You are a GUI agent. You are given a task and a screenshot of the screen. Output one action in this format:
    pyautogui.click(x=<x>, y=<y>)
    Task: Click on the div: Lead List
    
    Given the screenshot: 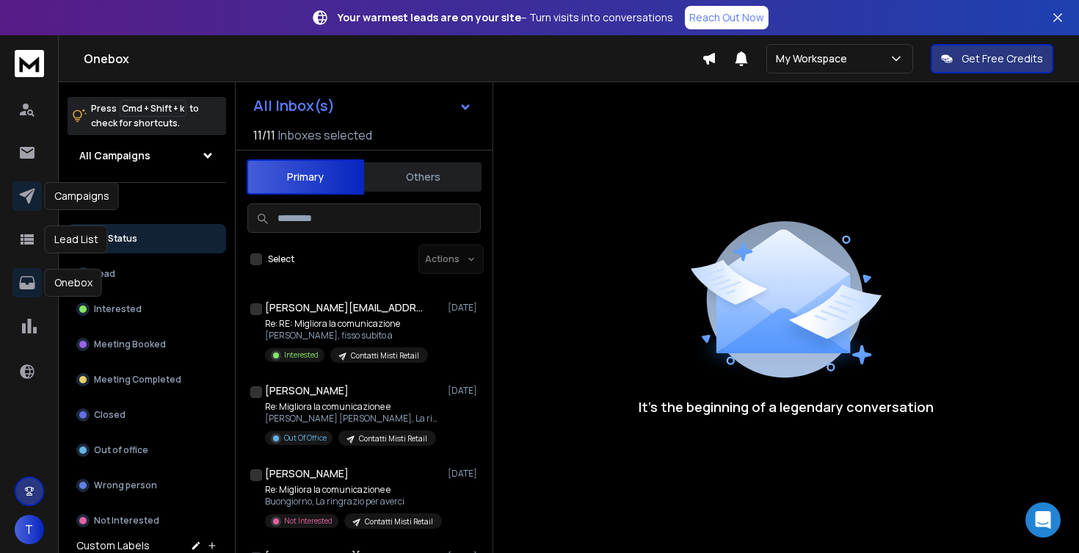 What is the action you would take?
    pyautogui.click(x=76, y=239)
    